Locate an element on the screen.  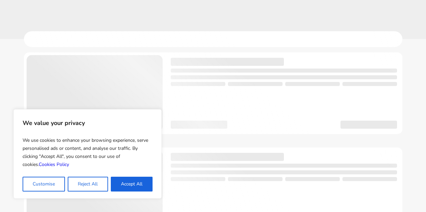
p: We value your privacy is located at coordinates (87, 123).